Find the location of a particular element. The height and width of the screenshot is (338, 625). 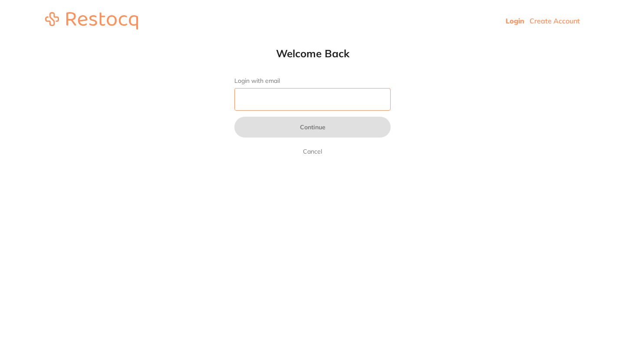

label: Login with email is located at coordinates (312, 81).